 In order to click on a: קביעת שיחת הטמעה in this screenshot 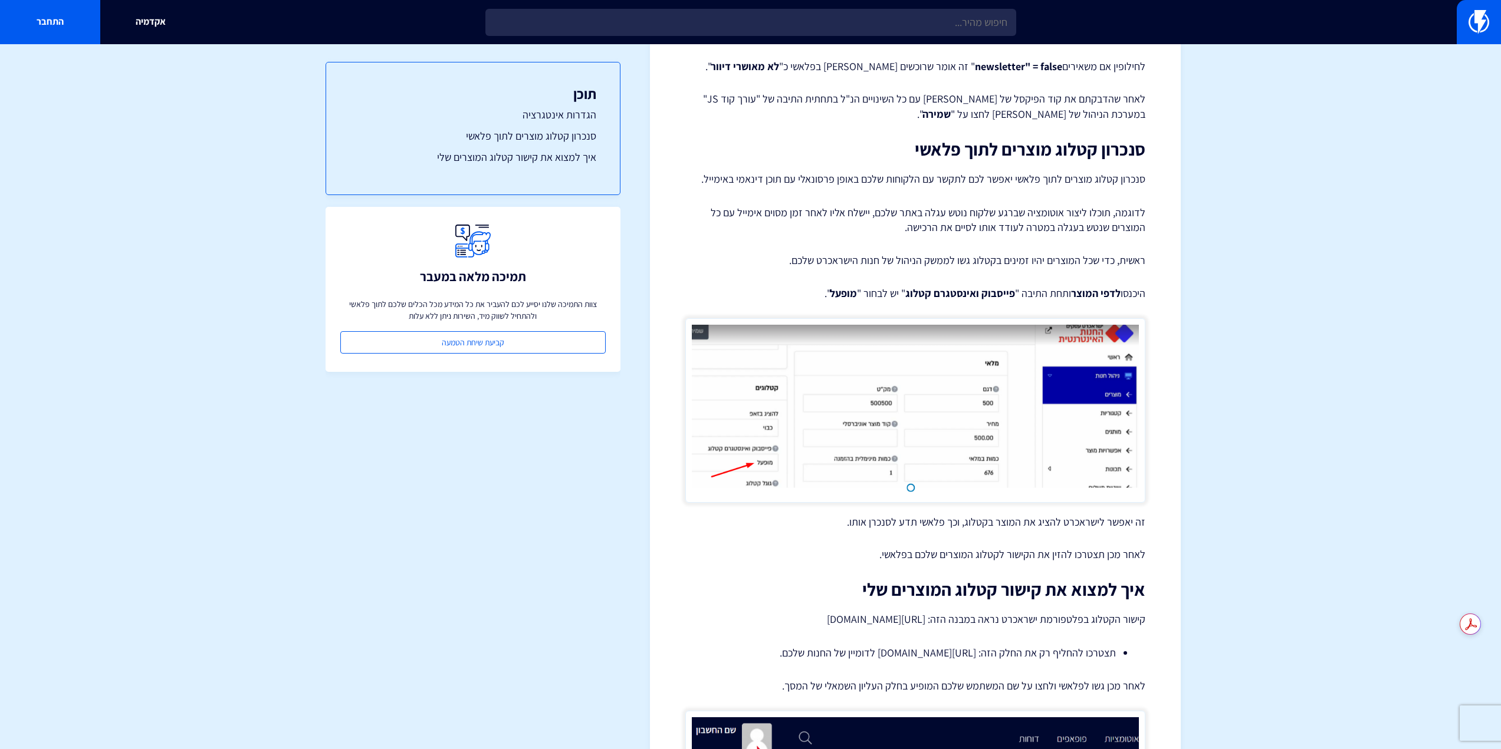, I will do `click(473, 343)`.